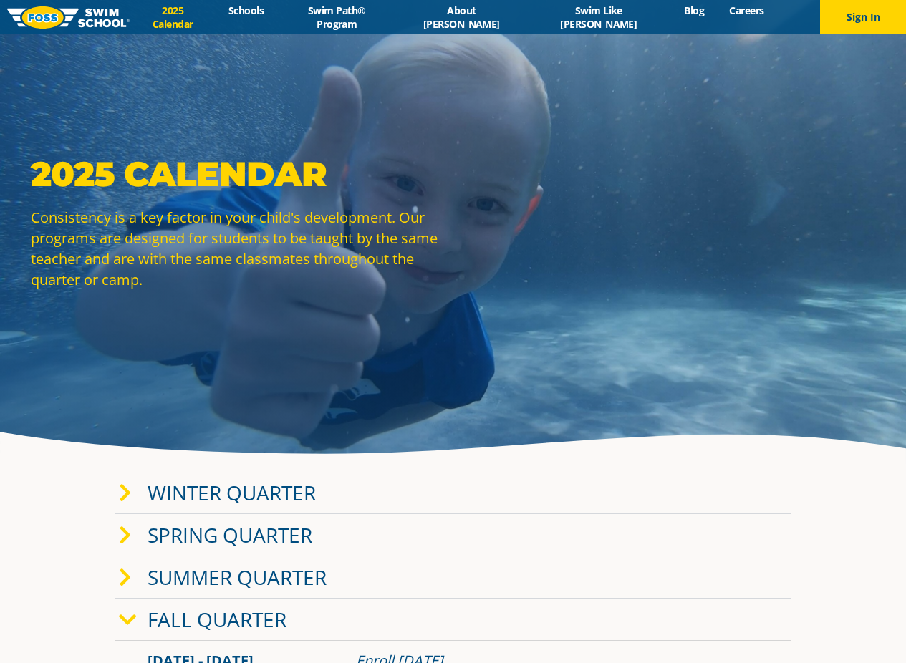 The width and height of the screenshot is (906, 663). Describe the element at coordinates (217, 619) in the screenshot. I see `a: Fall Quarter` at that location.